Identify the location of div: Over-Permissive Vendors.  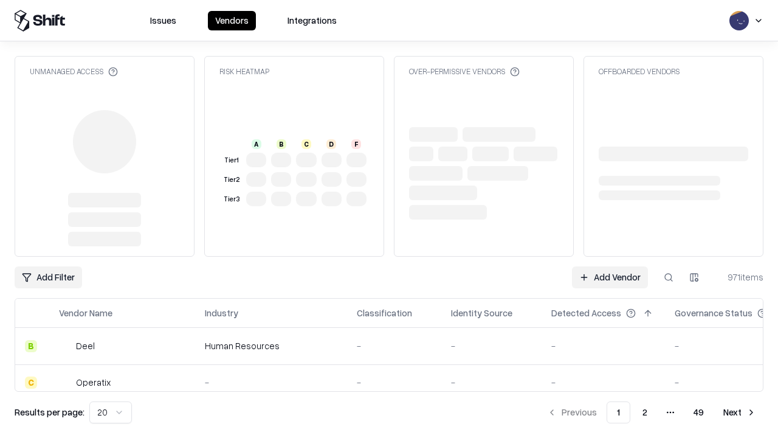
(464, 71).